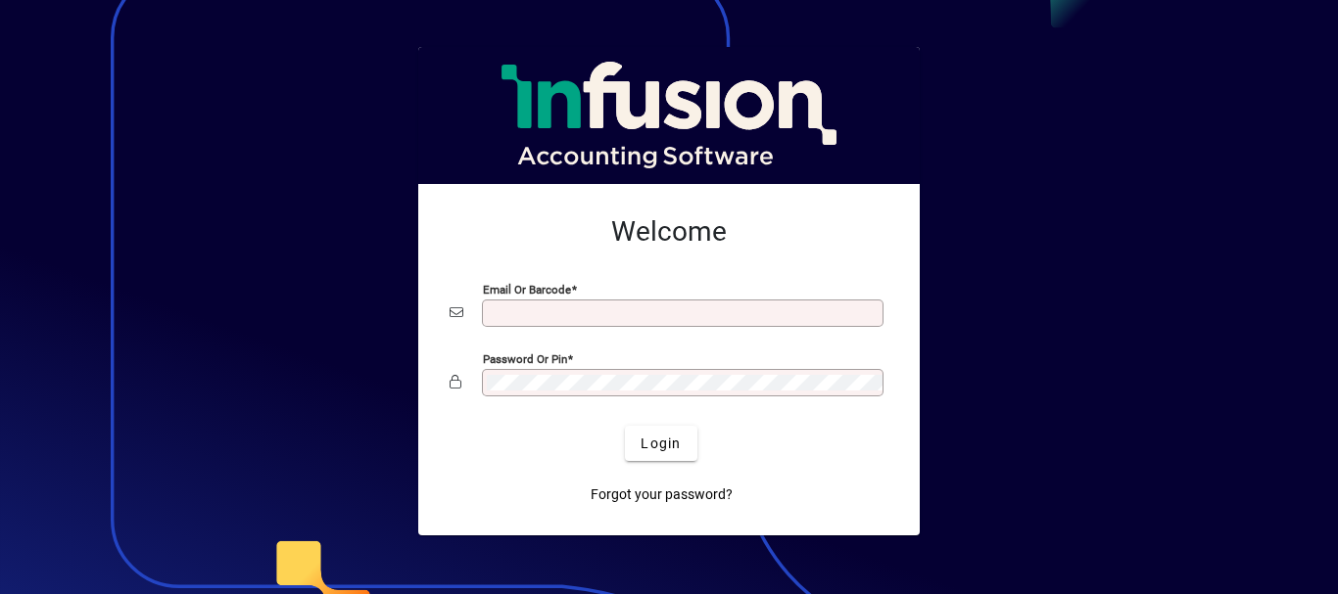 This screenshot has width=1338, height=594. What do you see at coordinates (527, 290) in the screenshot?
I see `mat-label: Email or Barcode` at bounding box center [527, 290].